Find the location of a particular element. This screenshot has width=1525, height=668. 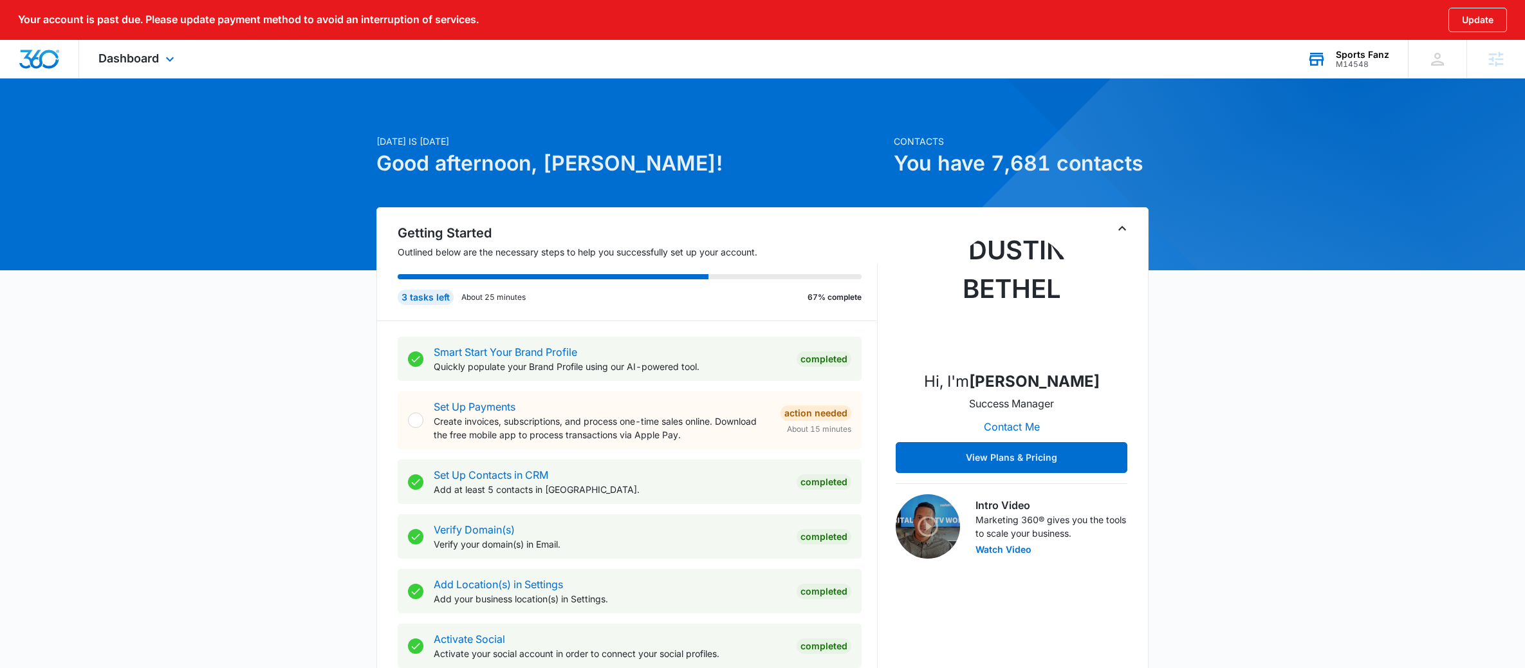

a: Activate Social is located at coordinates (469, 639).